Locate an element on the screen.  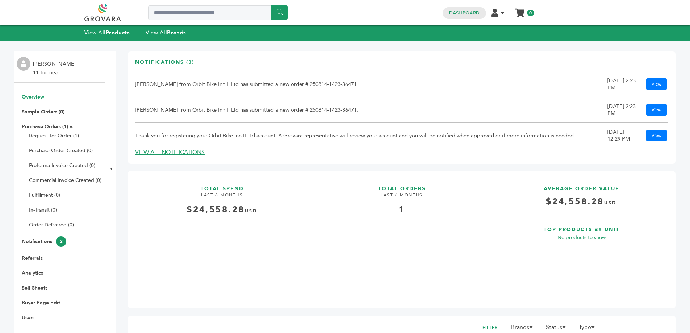
div: $24,558.28 is located at coordinates (222, 210).